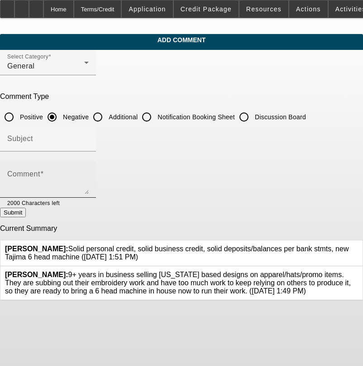 Image resolution: width=363 pixels, height=366 pixels. I want to click on mat-label: Comment, so click(24, 174).